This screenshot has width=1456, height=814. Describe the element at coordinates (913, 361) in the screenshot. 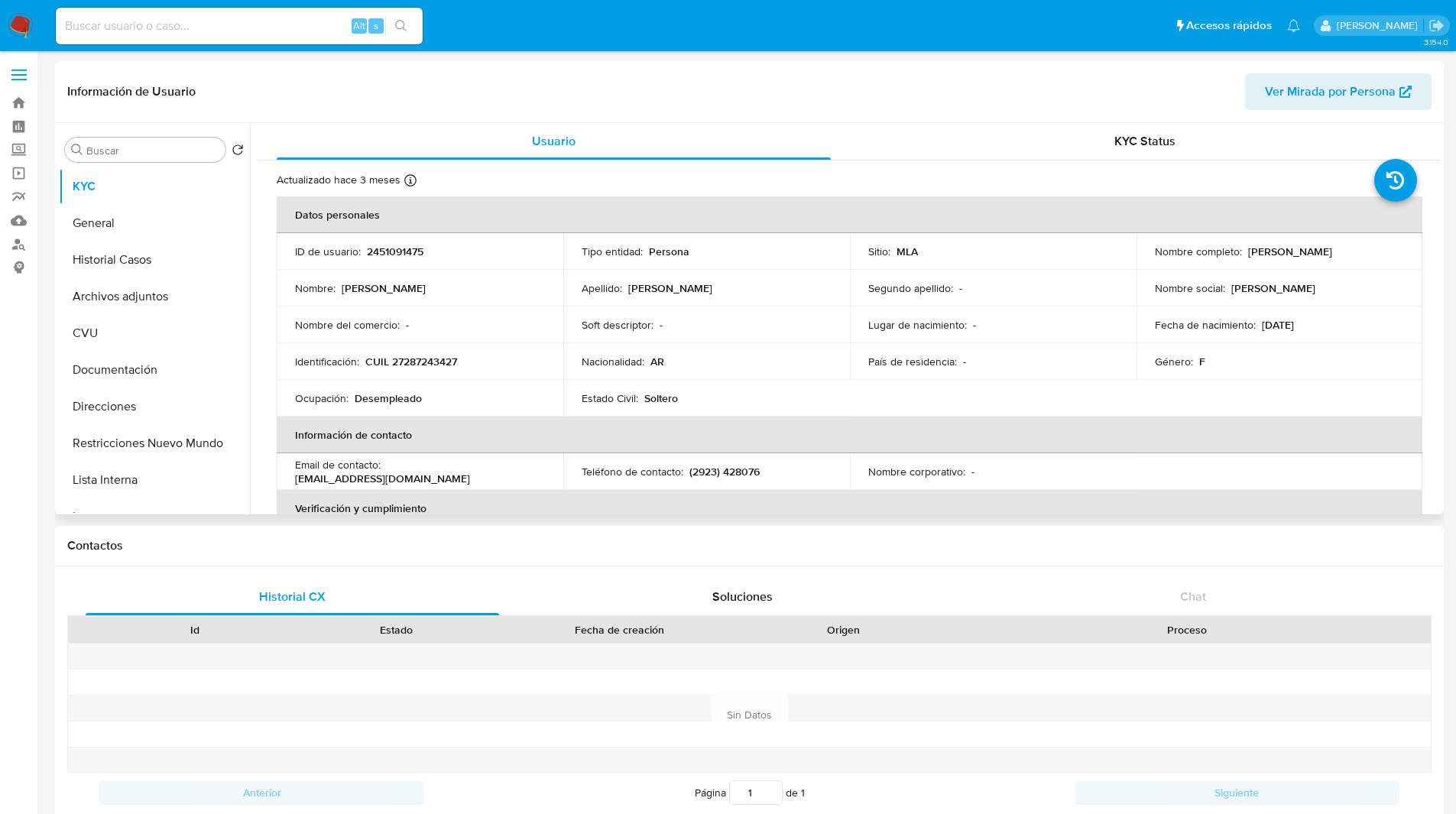

I see `p: País de residencia :` at that location.